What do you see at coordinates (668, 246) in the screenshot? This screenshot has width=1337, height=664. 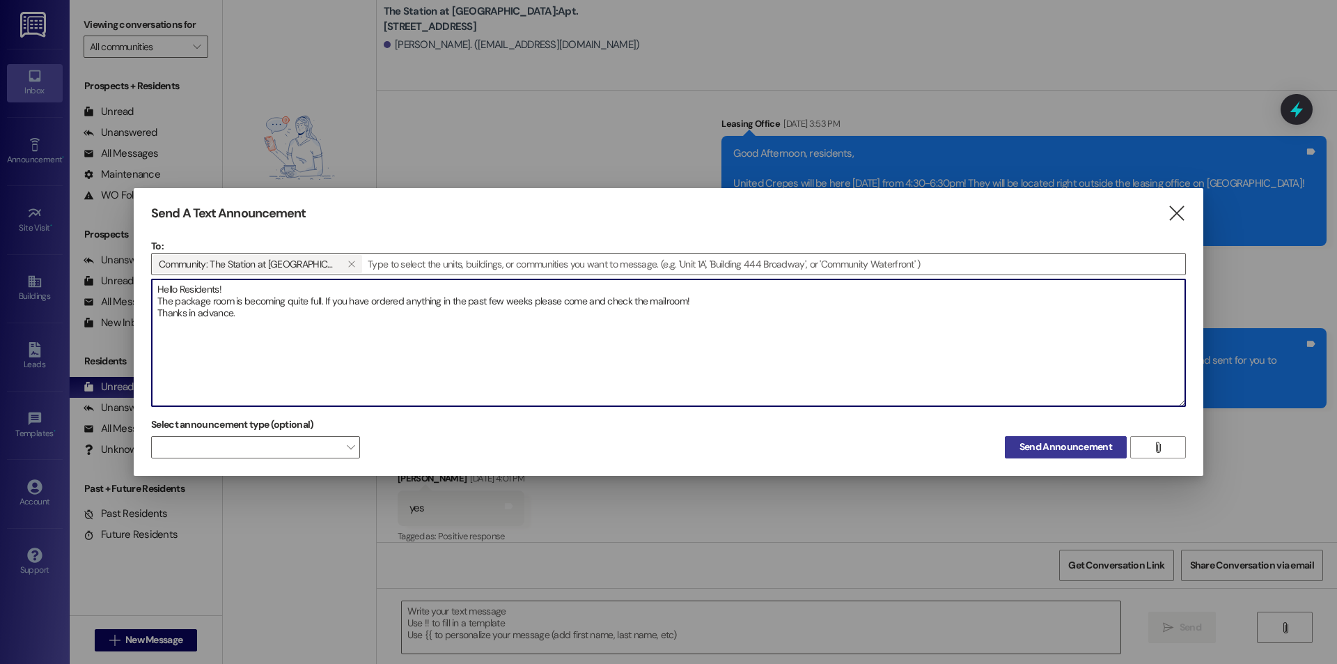 I see `p: To:` at bounding box center [668, 246].